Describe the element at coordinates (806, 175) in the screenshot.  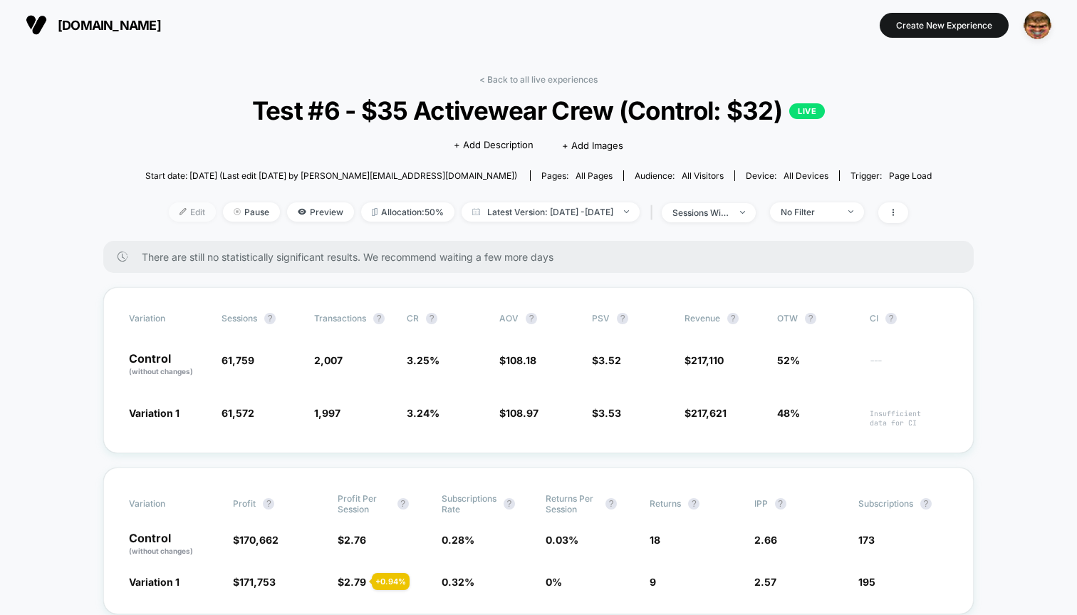
I see `span: all devices` at that location.